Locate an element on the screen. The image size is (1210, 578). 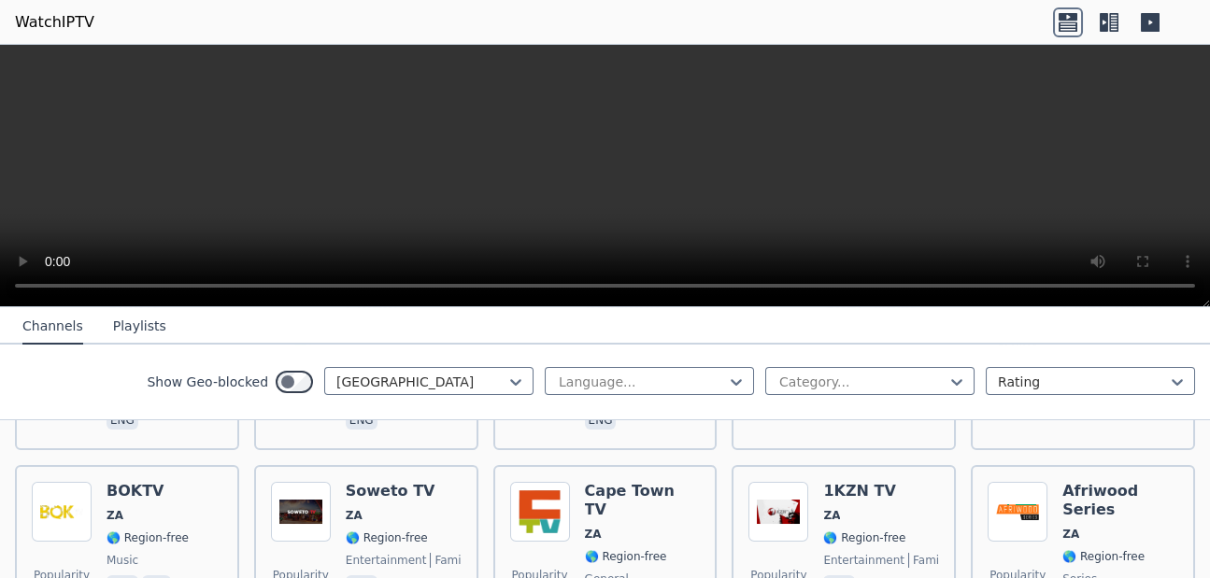
h6: Afriwood Series is located at coordinates (1120, 501).